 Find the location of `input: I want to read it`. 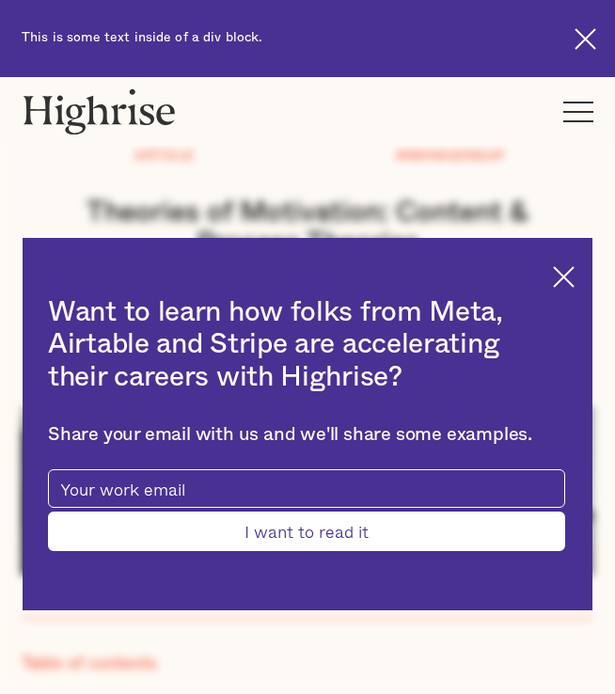

input: I want to read it is located at coordinates (306, 531).